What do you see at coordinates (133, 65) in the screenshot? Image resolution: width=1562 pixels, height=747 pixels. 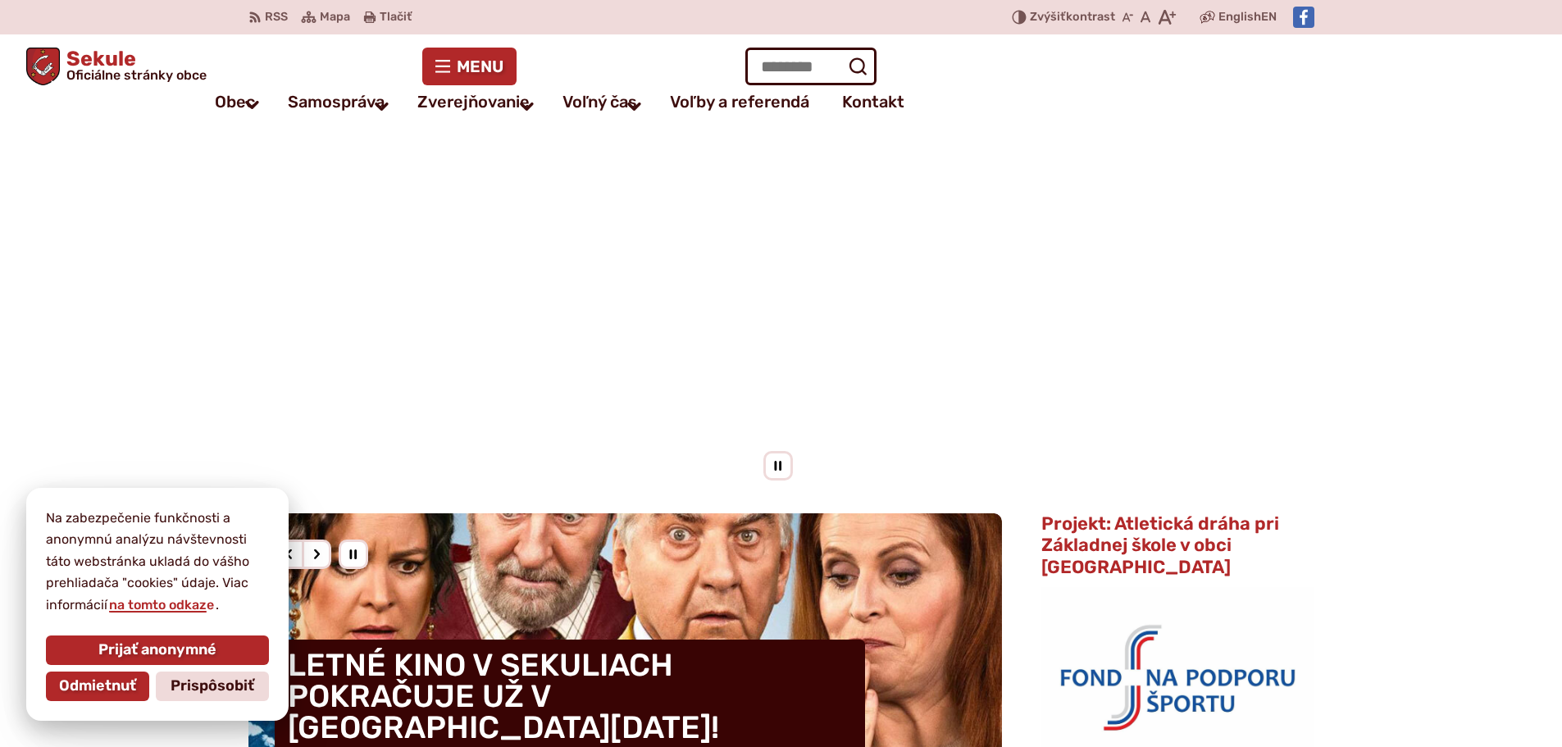 I see `h1: Sekule` at bounding box center [133, 65].